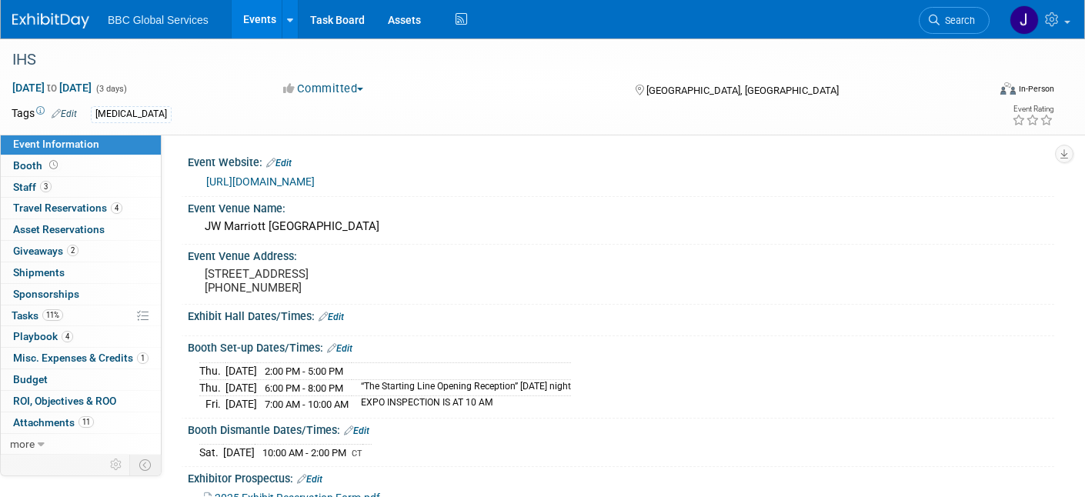  What do you see at coordinates (145, 465) in the screenshot?
I see `td: Toggle Event Tabs` at bounding box center [145, 465].